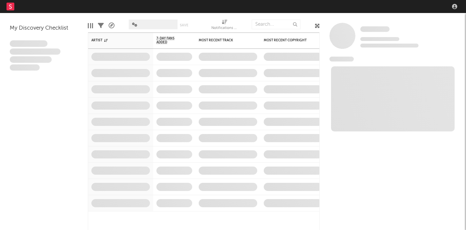 The width and height of the screenshot is (466, 230). I want to click on span: 0 fans last week, so click(390, 46).